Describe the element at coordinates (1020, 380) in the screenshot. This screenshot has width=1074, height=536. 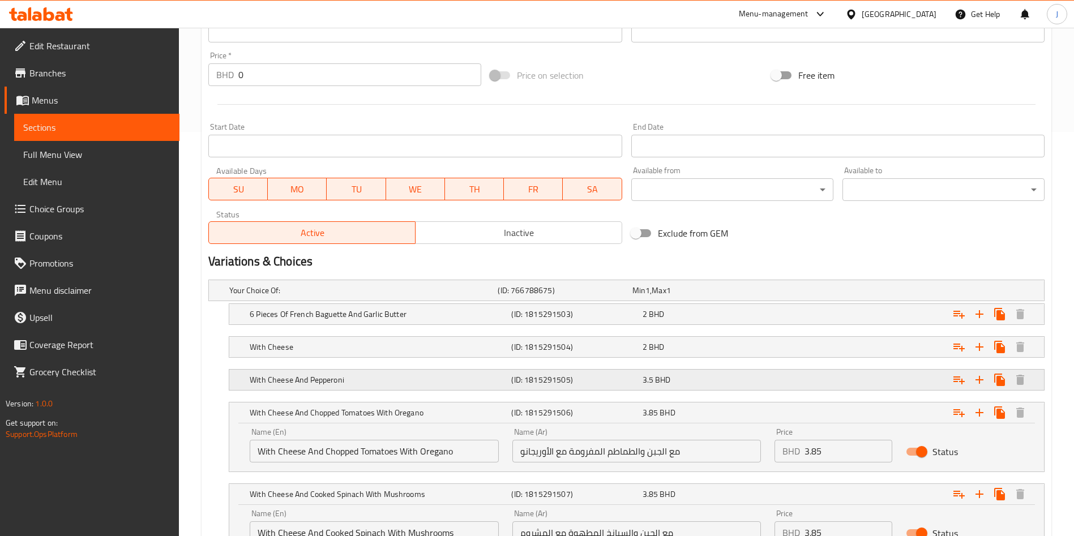
I see `button: Delete With Cheese And Pepperoni` at that location.